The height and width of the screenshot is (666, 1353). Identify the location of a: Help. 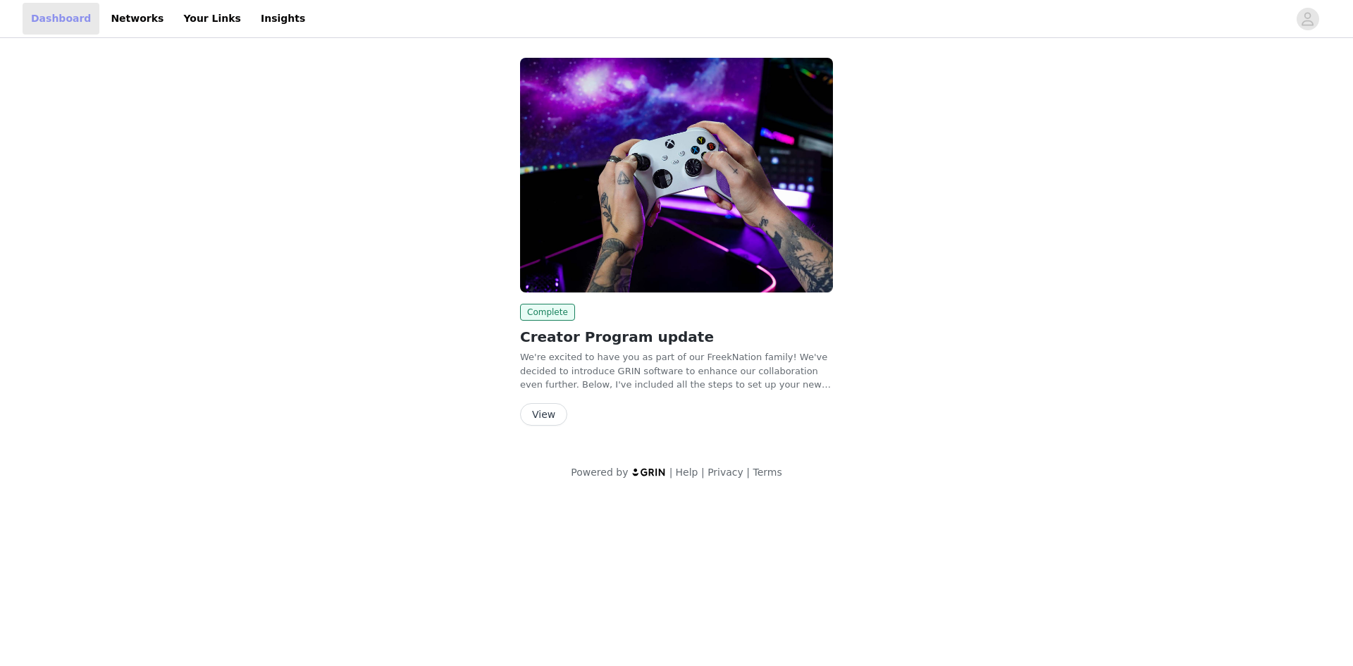
(687, 472).